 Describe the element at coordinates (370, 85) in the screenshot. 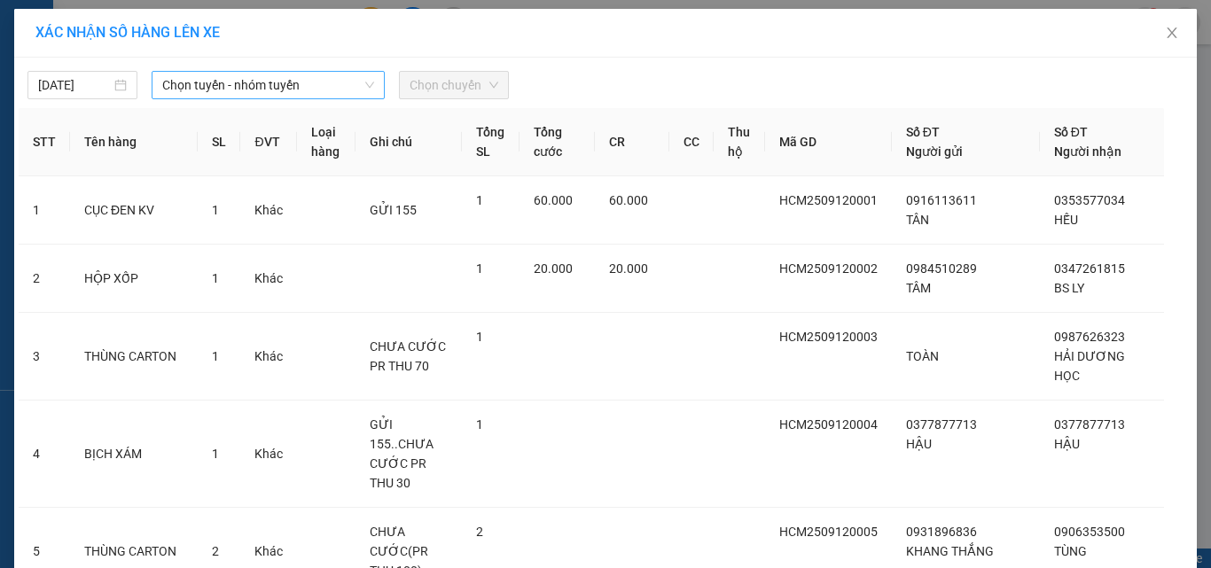

I see `span: down` at that location.